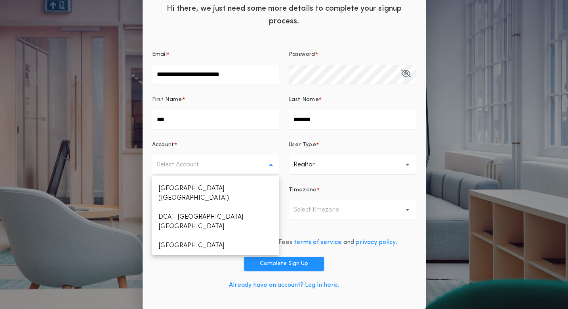 The width and height of the screenshot is (568, 309). What do you see at coordinates (353, 74) in the screenshot?
I see `input: Password*` at bounding box center [353, 74].